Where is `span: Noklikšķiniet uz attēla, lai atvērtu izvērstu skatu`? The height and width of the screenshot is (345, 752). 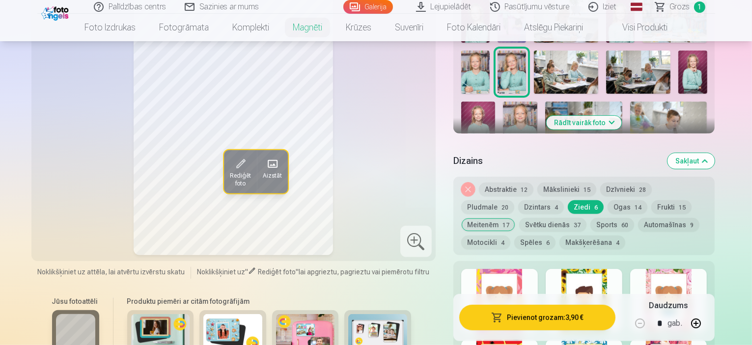 span: Noklikšķiniet uz attēla, lai atvērtu izvērstu skatu is located at coordinates (111, 272).